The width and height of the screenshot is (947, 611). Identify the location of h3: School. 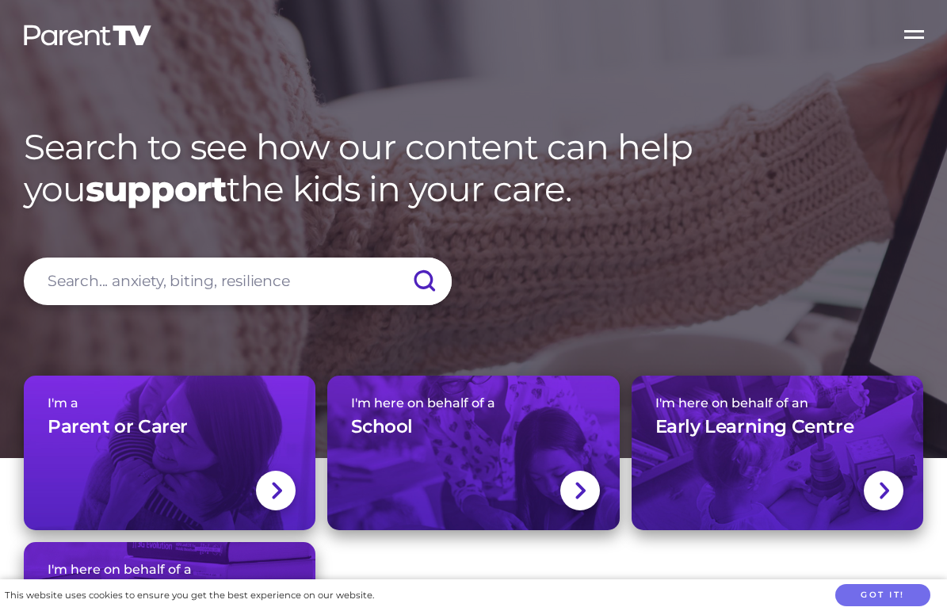
(382, 427).